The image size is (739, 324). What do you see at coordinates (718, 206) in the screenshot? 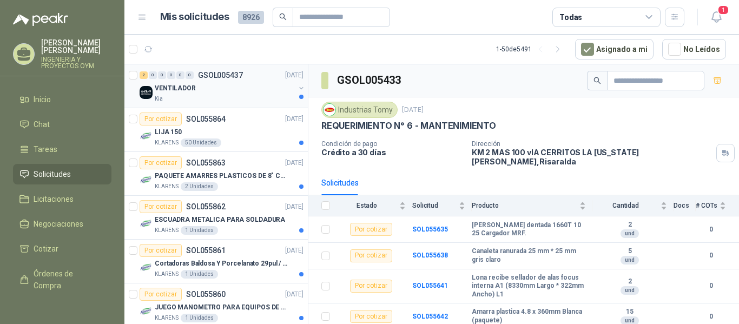
I see `th: # COTs` at bounding box center [718, 206].